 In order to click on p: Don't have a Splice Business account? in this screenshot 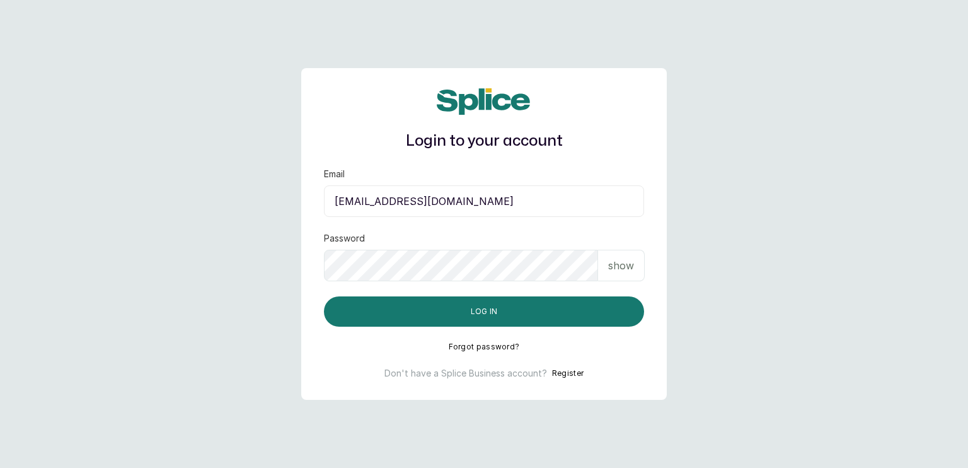, I will do `click(466, 373)`.